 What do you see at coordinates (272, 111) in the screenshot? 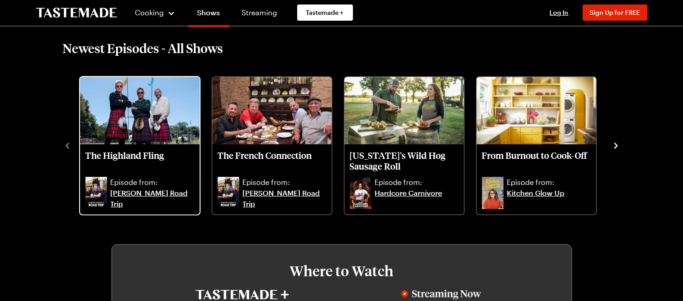
I see `img: The French Connection` at bounding box center [272, 111].